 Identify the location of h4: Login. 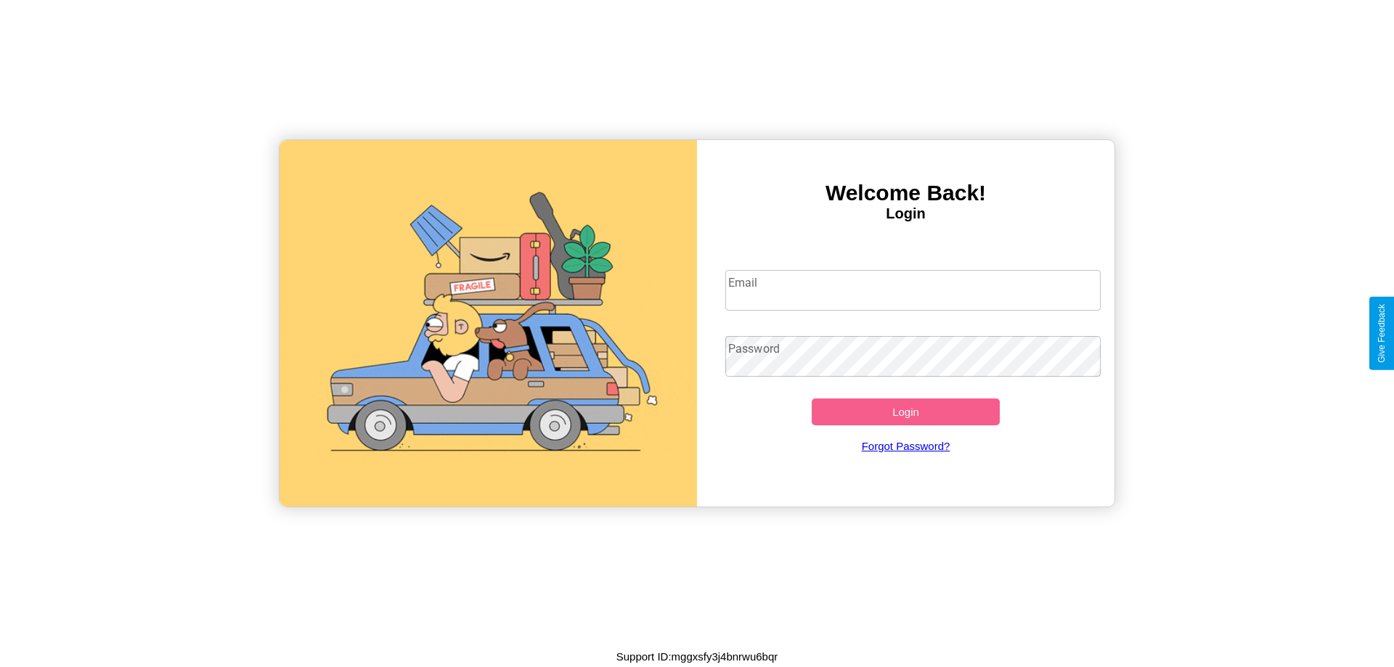
(905, 213).